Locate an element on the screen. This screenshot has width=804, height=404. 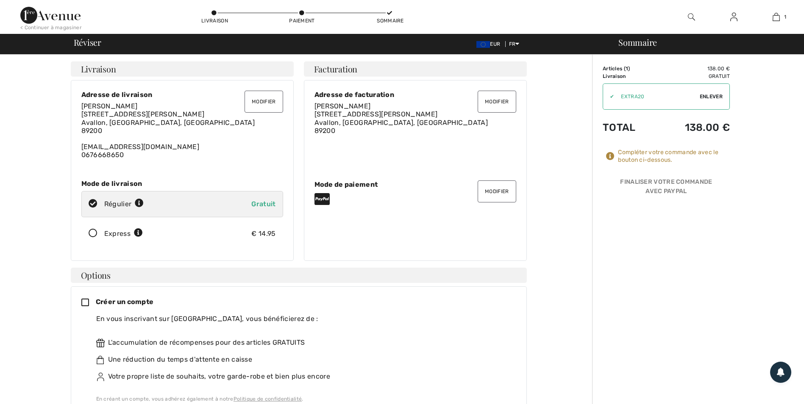
td: Gratuit is located at coordinates (693, 76).